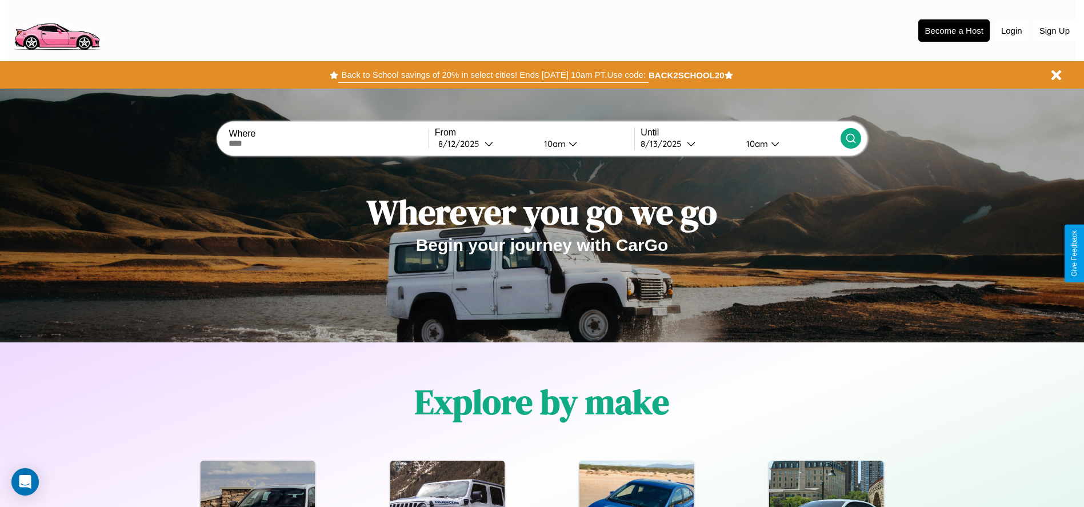 The width and height of the screenshot is (1084, 507). Describe the element at coordinates (1012, 30) in the screenshot. I see `button: Login` at that location.